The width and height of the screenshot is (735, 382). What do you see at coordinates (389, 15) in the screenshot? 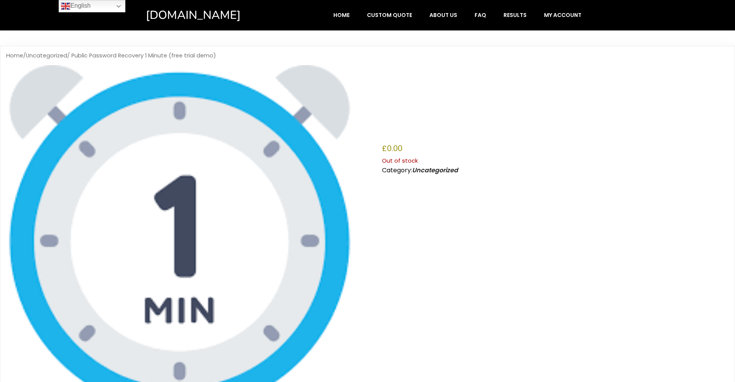
I see `span: Custom Quote` at bounding box center [389, 15].